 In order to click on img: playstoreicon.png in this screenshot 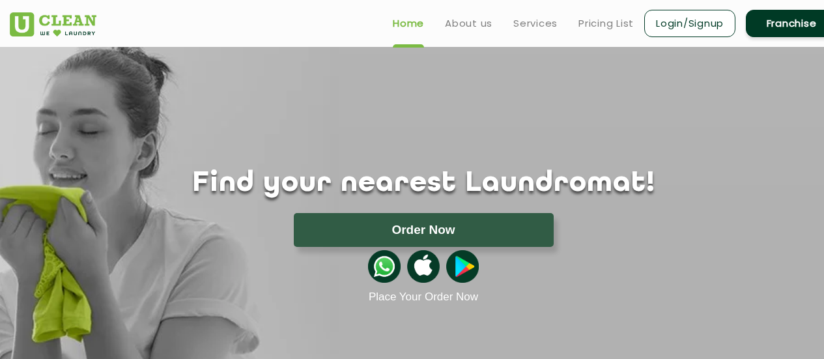, I will do `click(462, 266)`.